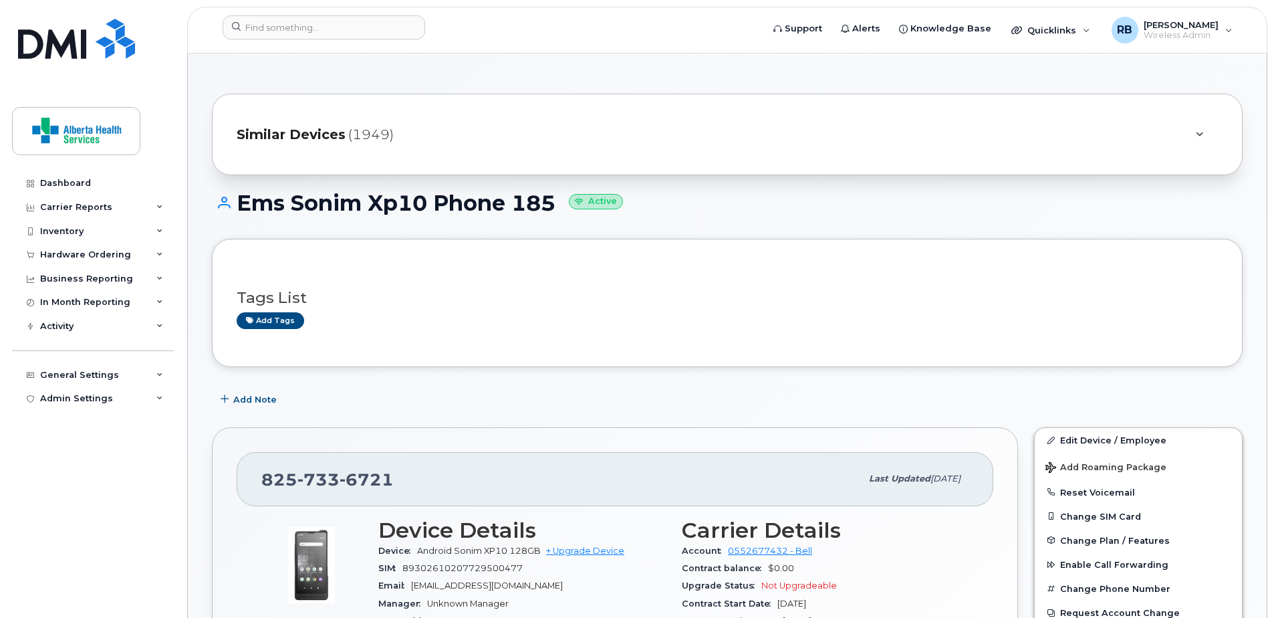 The image size is (1274, 618). Describe the element at coordinates (366, 479) in the screenshot. I see `span: 6721` at that location.